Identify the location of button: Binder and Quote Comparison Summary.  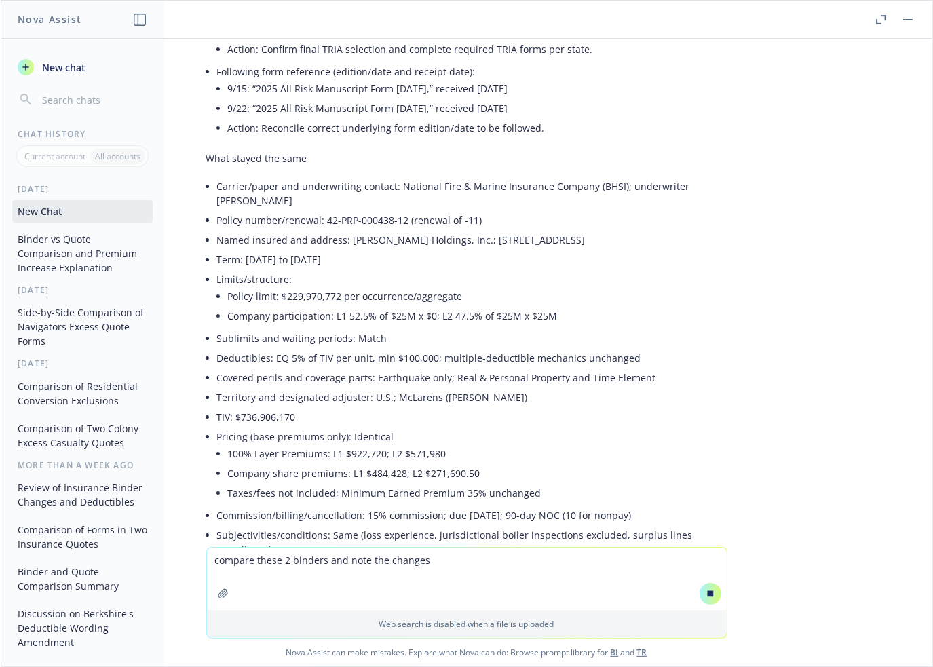
(82, 579).